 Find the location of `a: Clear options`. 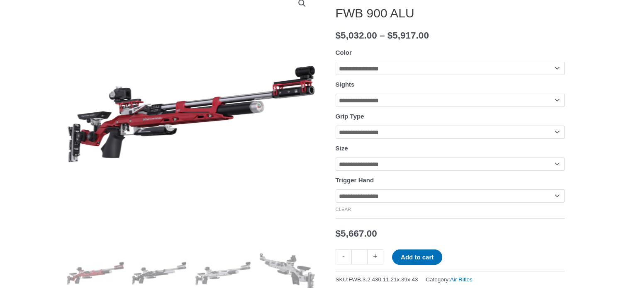

a: Clear options is located at coordinates (343, 209).